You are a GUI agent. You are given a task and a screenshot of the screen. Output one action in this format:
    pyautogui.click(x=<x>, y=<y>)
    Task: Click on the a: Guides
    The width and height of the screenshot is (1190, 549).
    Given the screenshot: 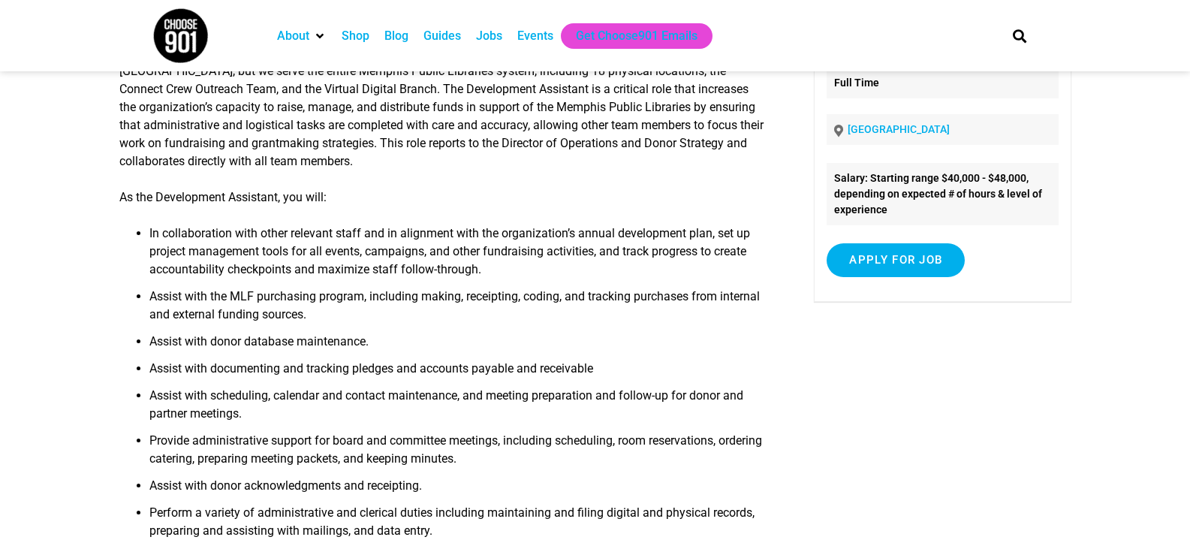 What is the action you would take?
    pyautogui.click(x=442, y=36)
    